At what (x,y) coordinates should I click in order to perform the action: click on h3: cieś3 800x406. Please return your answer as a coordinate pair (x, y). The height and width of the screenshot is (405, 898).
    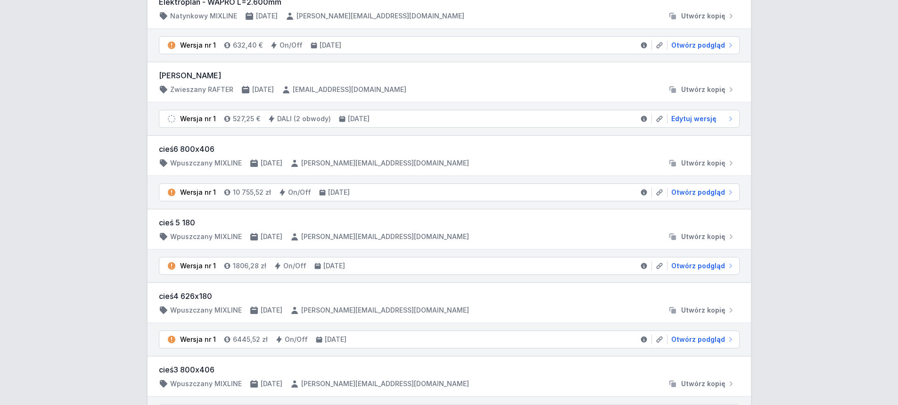
    Looking at the image, I should click on (449, 370).